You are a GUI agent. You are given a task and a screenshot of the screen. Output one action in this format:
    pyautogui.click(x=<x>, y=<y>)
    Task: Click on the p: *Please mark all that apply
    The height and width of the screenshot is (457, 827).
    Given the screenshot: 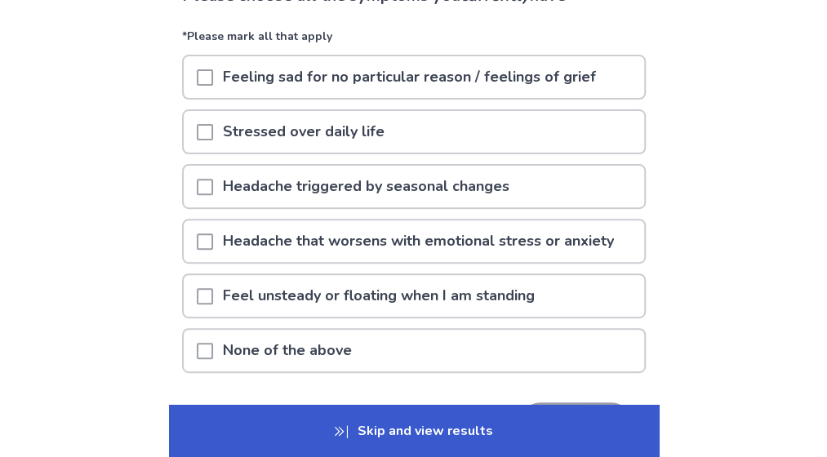 What is the action you would take?
    pyautogui.click(x=414, y=41)
    